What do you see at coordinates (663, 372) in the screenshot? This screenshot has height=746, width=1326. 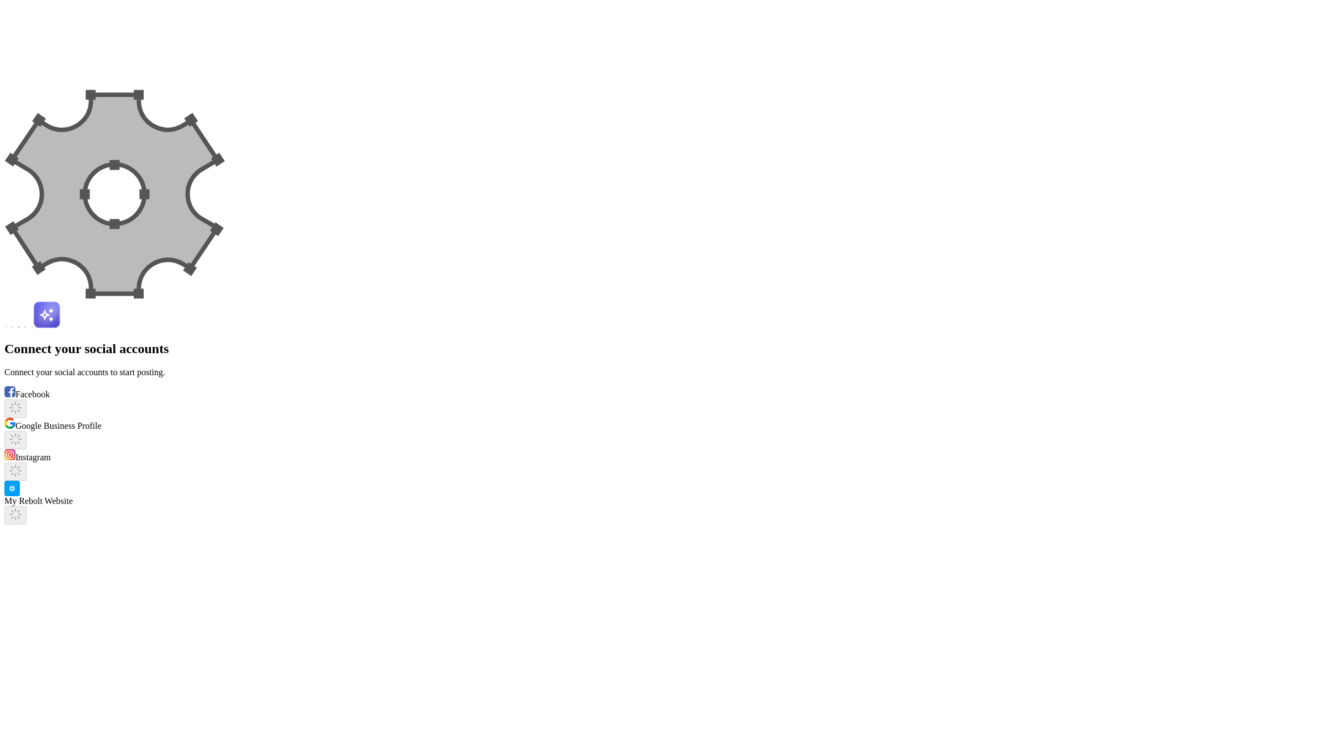 I see `p: Connect your social accounts to start posting.` at bounding box center [663, 372].